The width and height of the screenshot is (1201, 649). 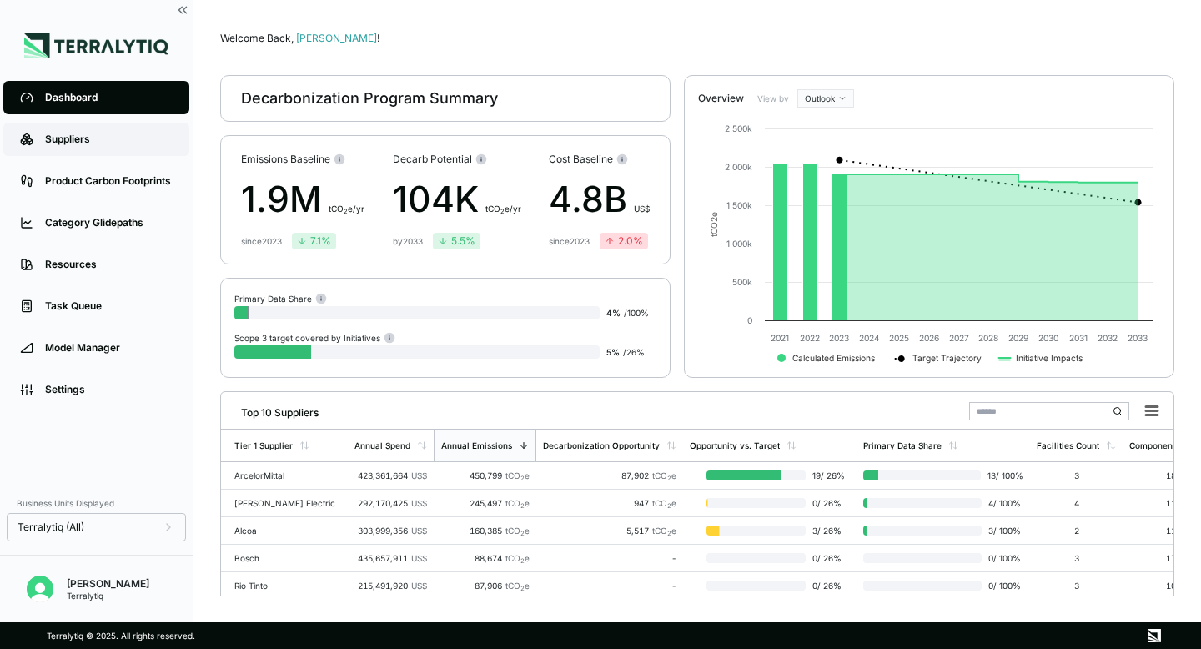 What do you see at coordinates (288, 475) in the screenshot?
I see `div: ArcelorMittal` at bounding box center [288, 475].